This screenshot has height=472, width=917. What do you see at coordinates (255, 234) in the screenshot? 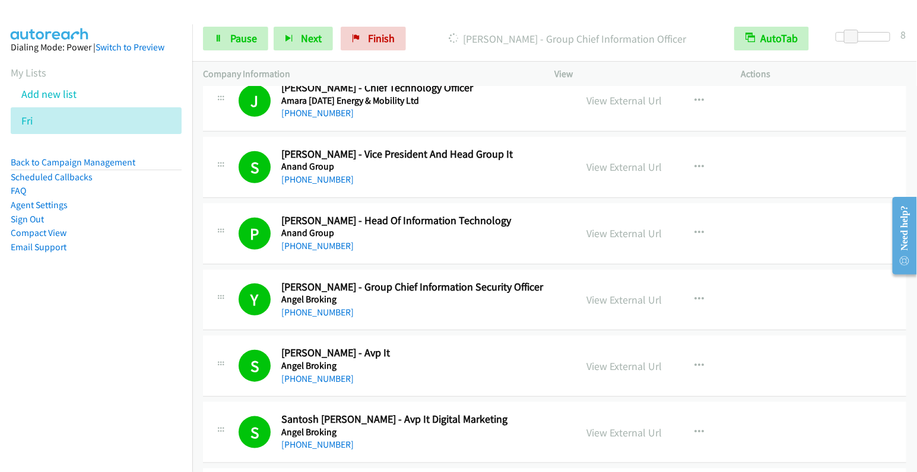
I see `h1: P` at bounding box center [255, 234].